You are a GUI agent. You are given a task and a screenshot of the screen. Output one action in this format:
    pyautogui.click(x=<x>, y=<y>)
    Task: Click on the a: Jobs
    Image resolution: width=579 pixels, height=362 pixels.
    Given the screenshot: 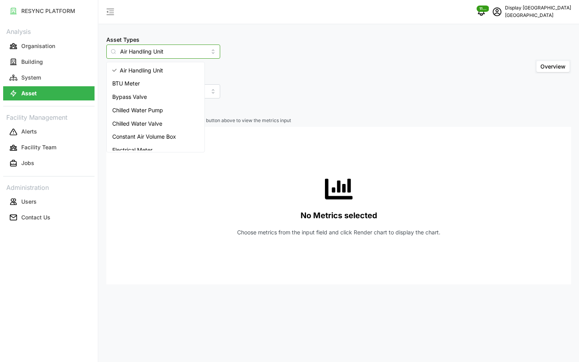 What is the action you would take?
    pyautogui.click(x=49, y=164)
    